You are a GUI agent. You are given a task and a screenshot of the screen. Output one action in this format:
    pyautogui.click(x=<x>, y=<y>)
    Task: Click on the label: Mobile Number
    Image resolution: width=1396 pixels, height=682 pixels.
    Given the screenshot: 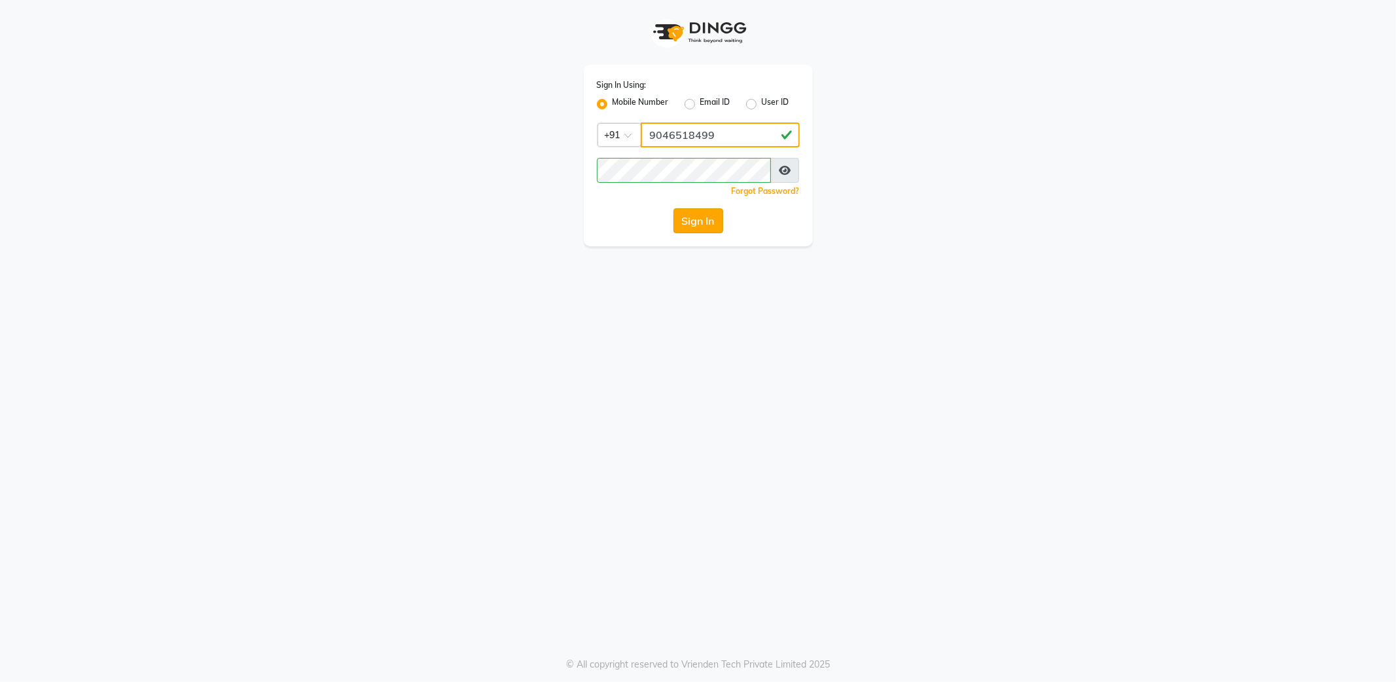 What is the action you would take?
    pyautogui.click(x=641, y=104)
    